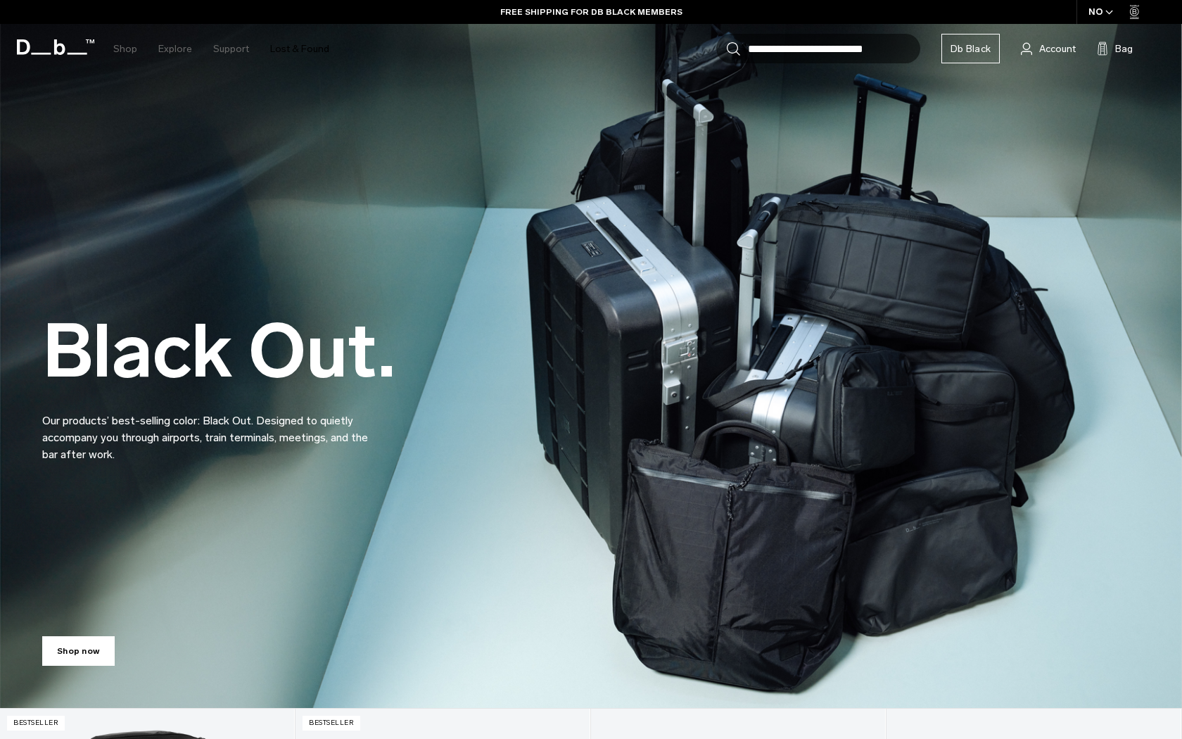 This screenshot has width=1182, height=739. What do you see at coordinates (591, 12) in the screenshot?
I see `a: FREE SHIPPING FOR DB BLACK MEMBERS` at bounding box center [591, 12].